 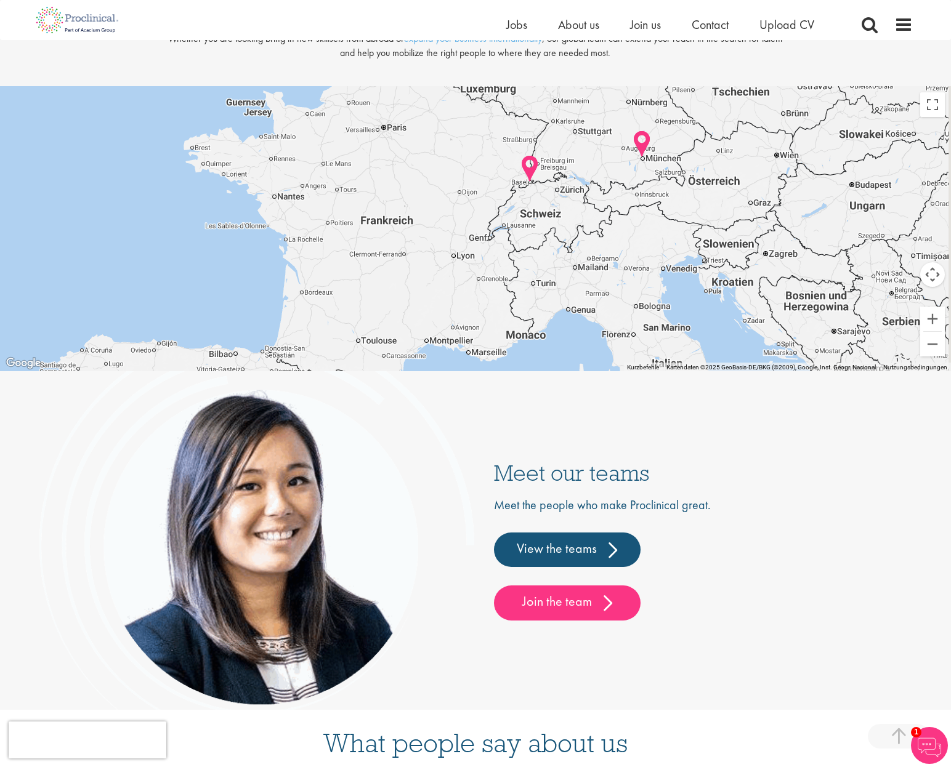 What do you see at coordinates (787, 25) in the screenshot?
I see `a: Upload CV` at bounding box center [787, 25].